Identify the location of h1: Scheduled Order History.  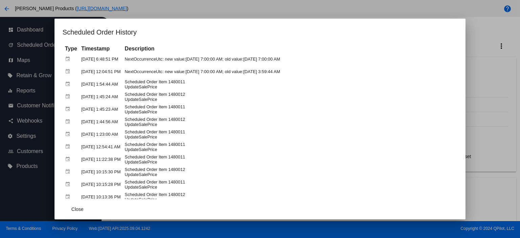
(260, 32).